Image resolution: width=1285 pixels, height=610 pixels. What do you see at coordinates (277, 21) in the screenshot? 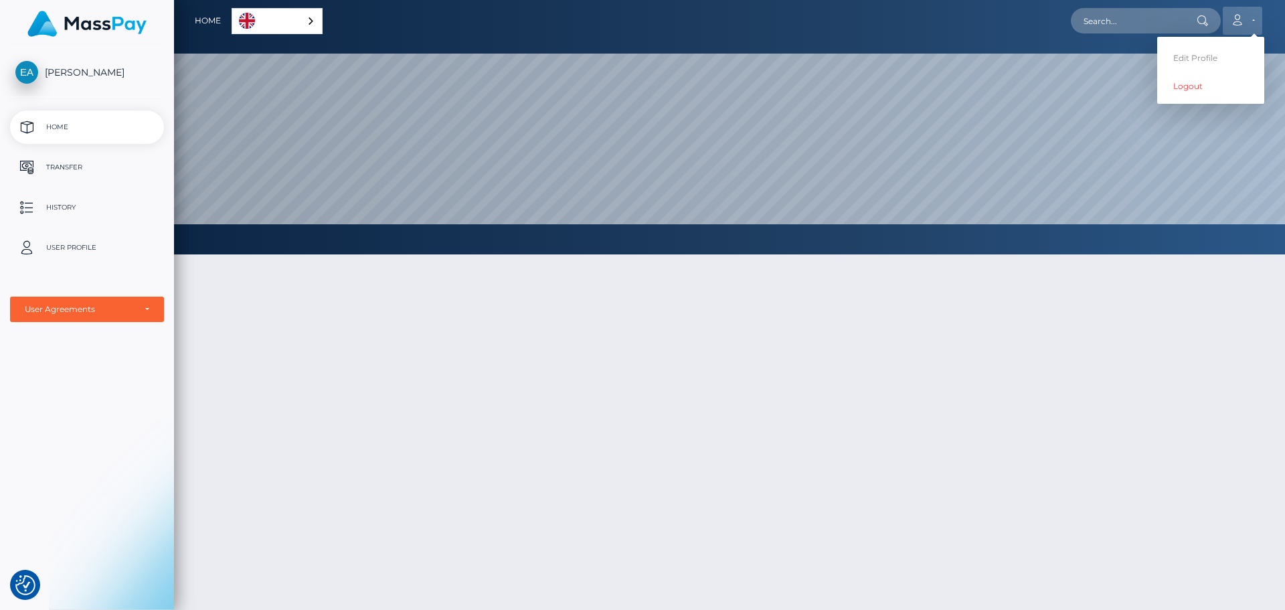
I see `a: English` at bounding box center [277, 21].